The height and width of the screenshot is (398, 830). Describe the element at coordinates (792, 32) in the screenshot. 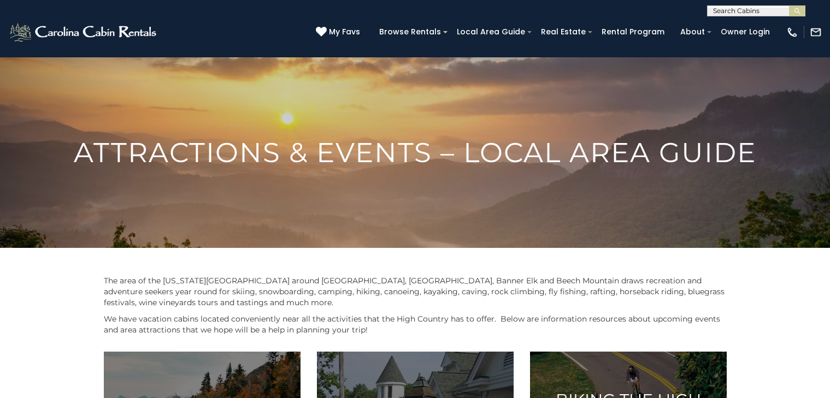

I see `img: phone-regular-white.png` at that location.